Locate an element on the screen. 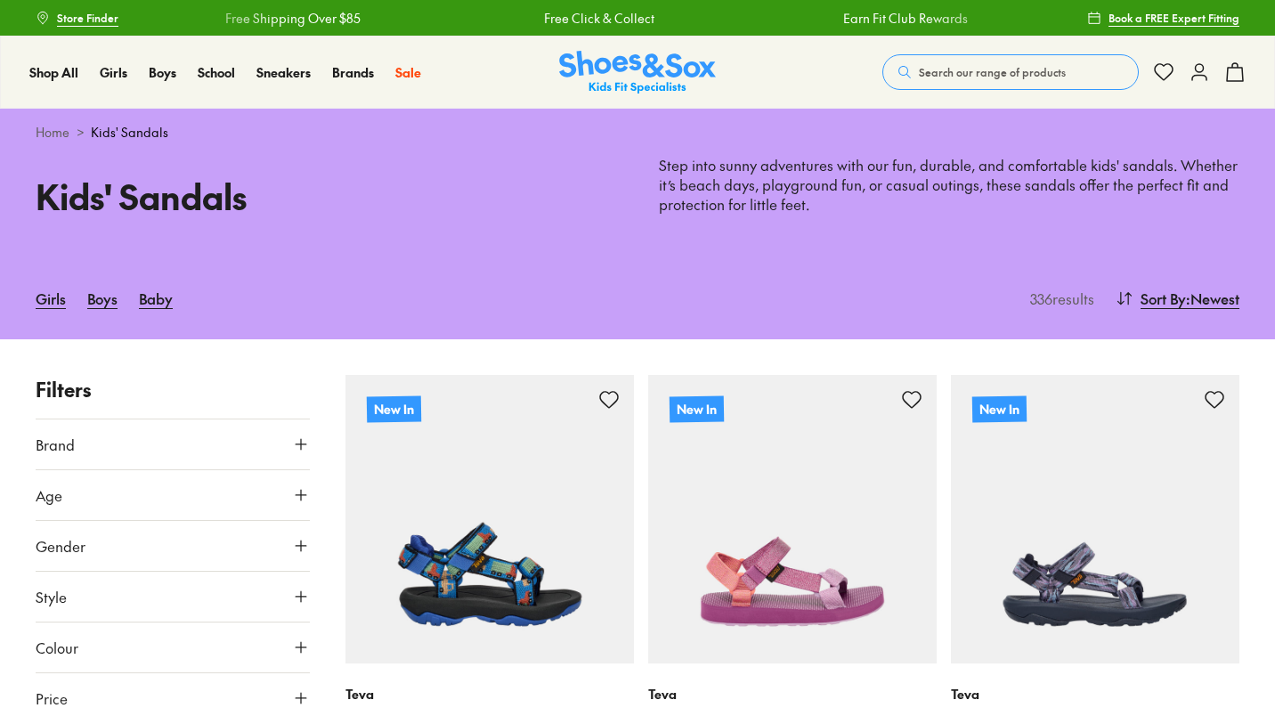  span: Book a FREE Expert Fitting is located at coordinates (1173, 18).